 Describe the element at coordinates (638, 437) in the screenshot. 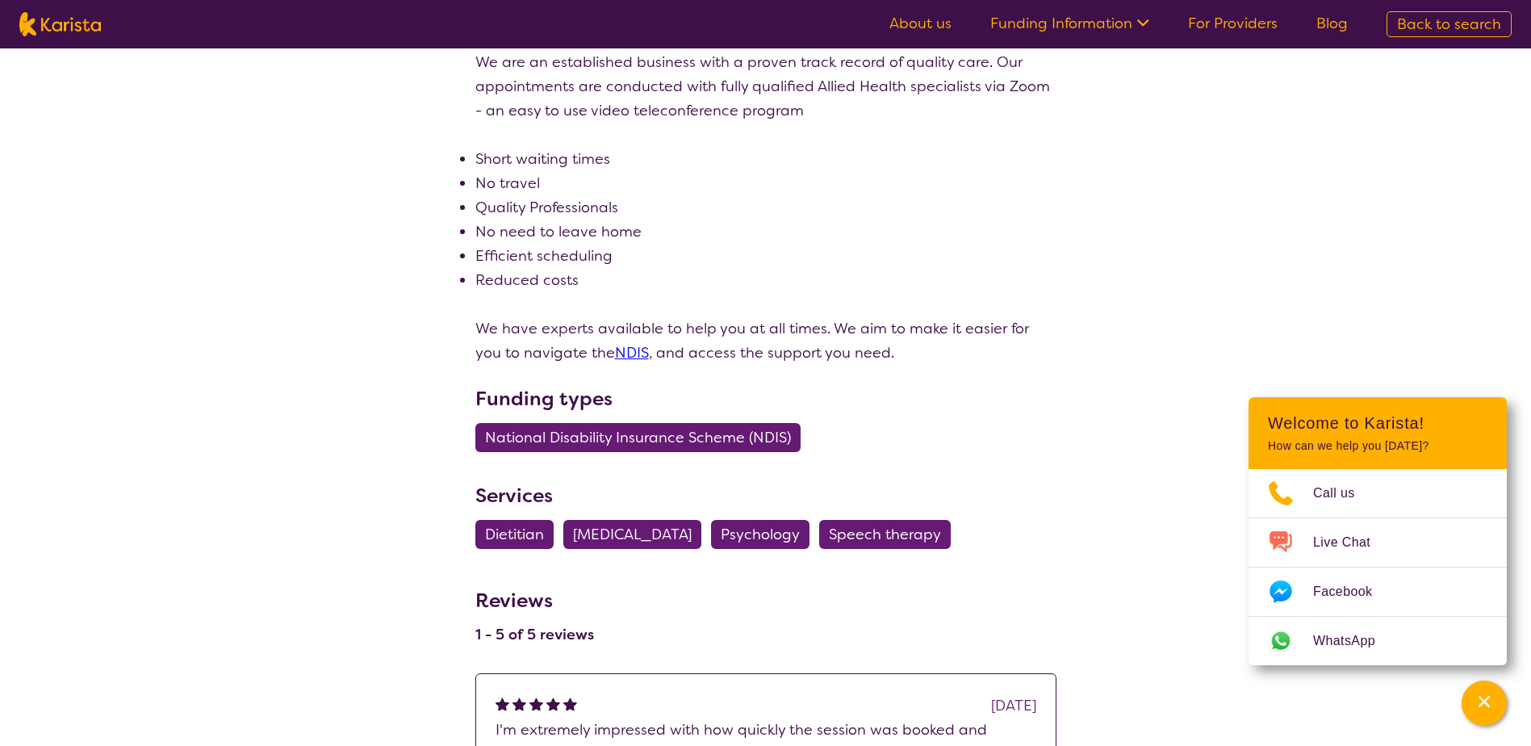

I see `span: National Disability Insurance Scheme (NDIS)` at that location.